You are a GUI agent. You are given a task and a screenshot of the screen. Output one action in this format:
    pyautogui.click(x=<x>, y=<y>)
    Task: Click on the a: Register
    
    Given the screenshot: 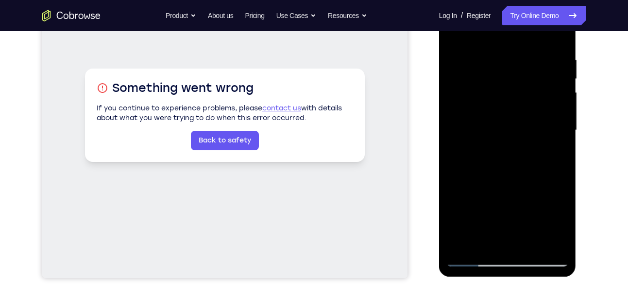 What is the action you would take?
    pyautogui.click(x=478, y=16)
    